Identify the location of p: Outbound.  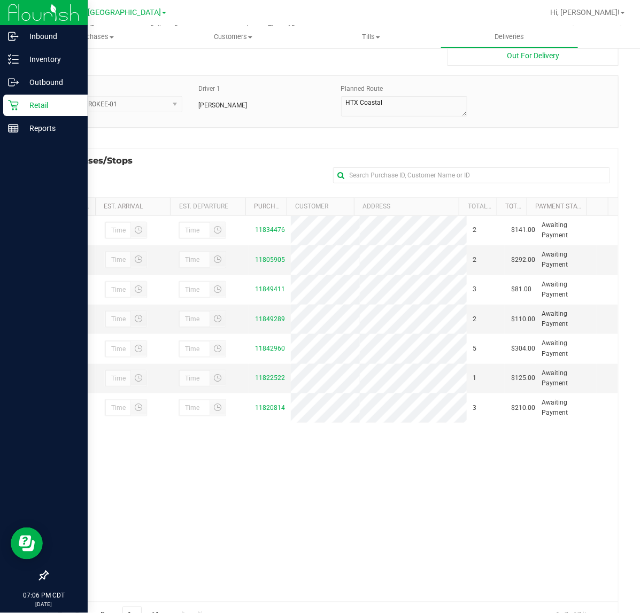
(51, 82).